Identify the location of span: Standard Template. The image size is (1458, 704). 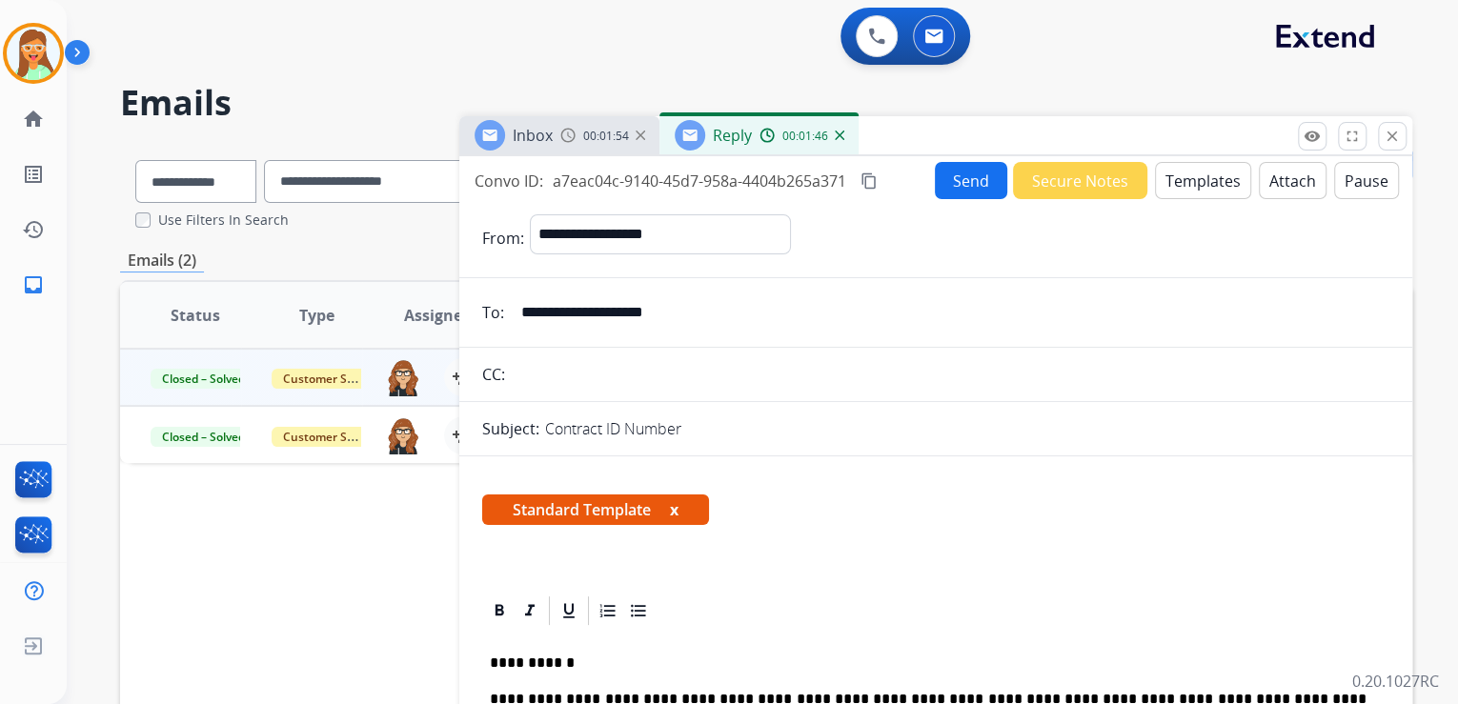
(596, 510).